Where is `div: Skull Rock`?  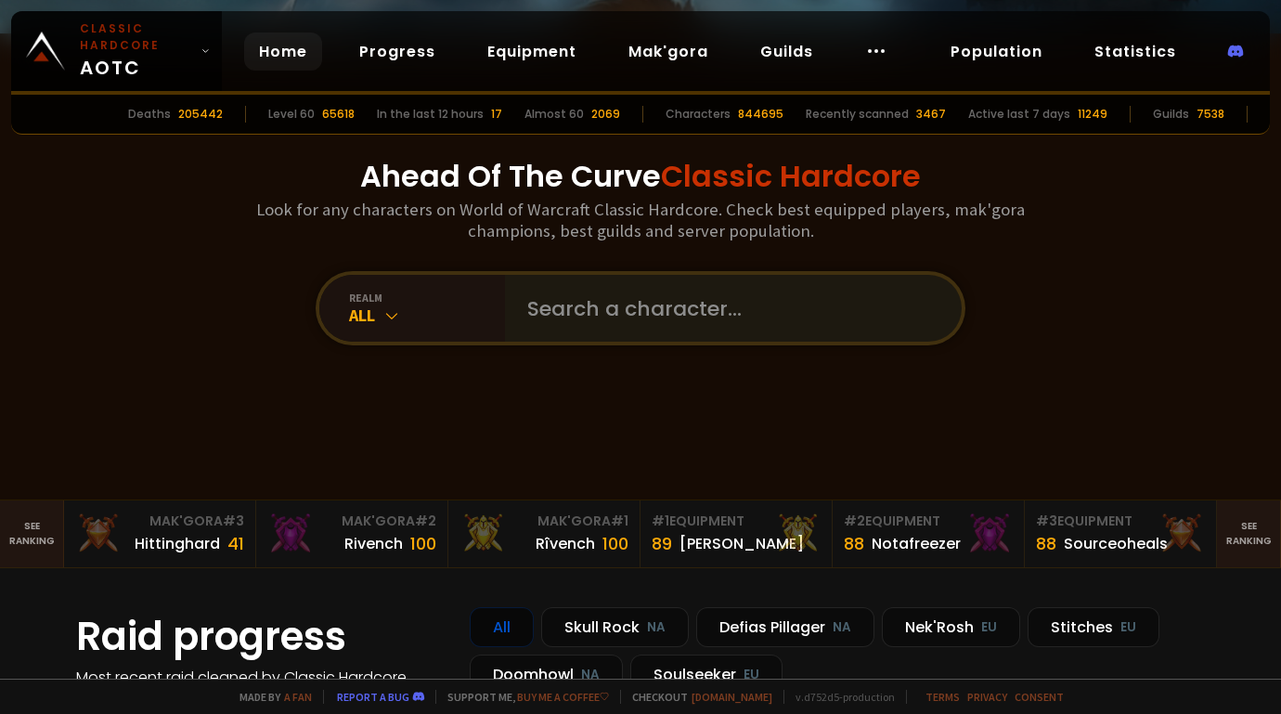 div: Skull Rock is located at coordinates (614, 626).